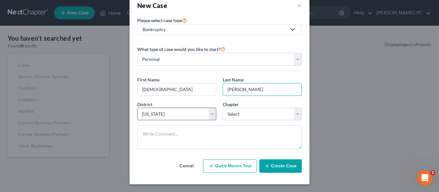 The width and height of the screenshot is (439, 192). I want to click on span: First Name, so click(148, 80).